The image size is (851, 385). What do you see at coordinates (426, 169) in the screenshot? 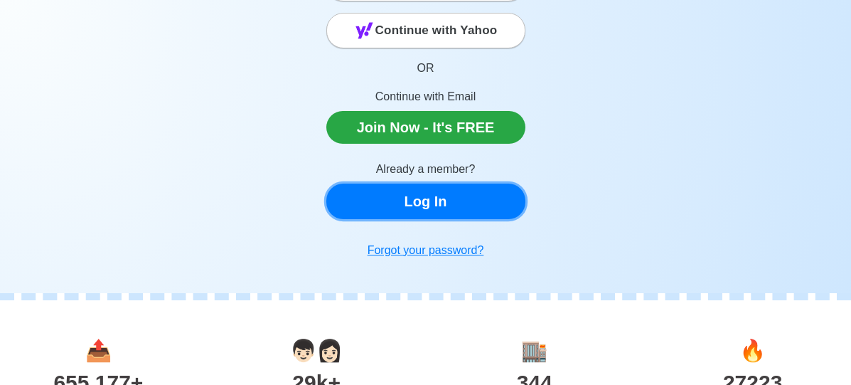
I see `p: Already a member?` at bounding box center [426, 169].